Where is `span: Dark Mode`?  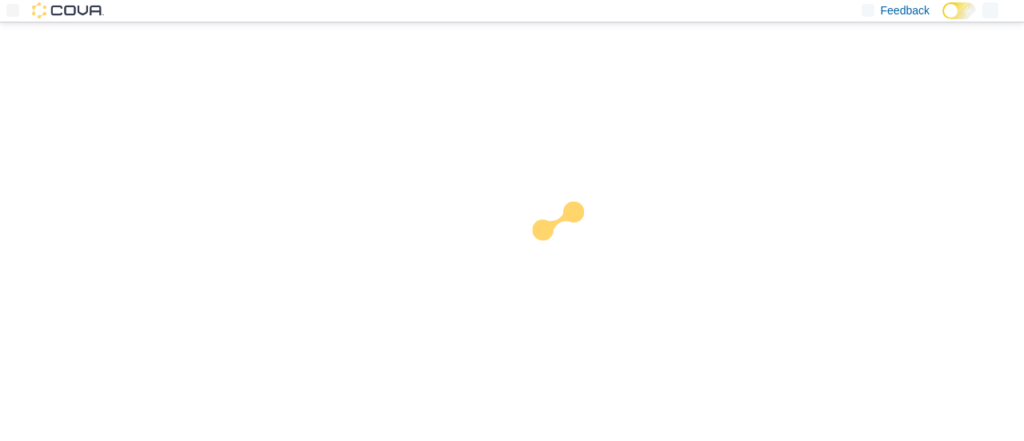
span: Dark Mode is located at coordinates (943, 19).